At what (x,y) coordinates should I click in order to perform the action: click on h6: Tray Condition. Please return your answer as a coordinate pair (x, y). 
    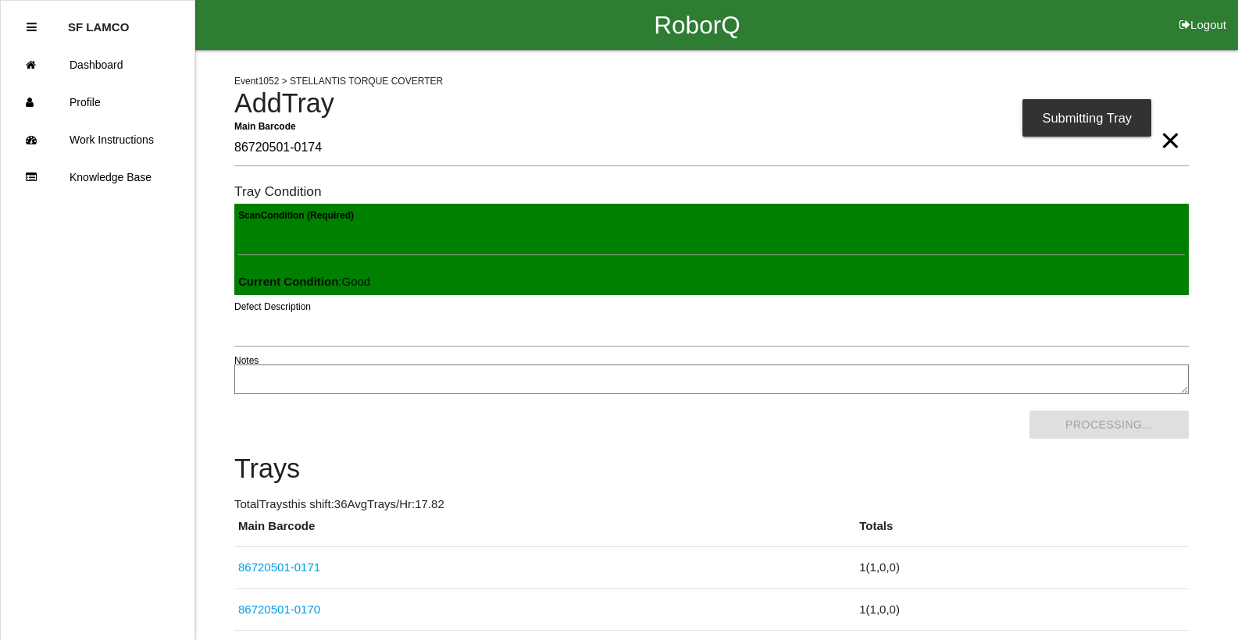
    Looking at the image, I should click on (712, 191).